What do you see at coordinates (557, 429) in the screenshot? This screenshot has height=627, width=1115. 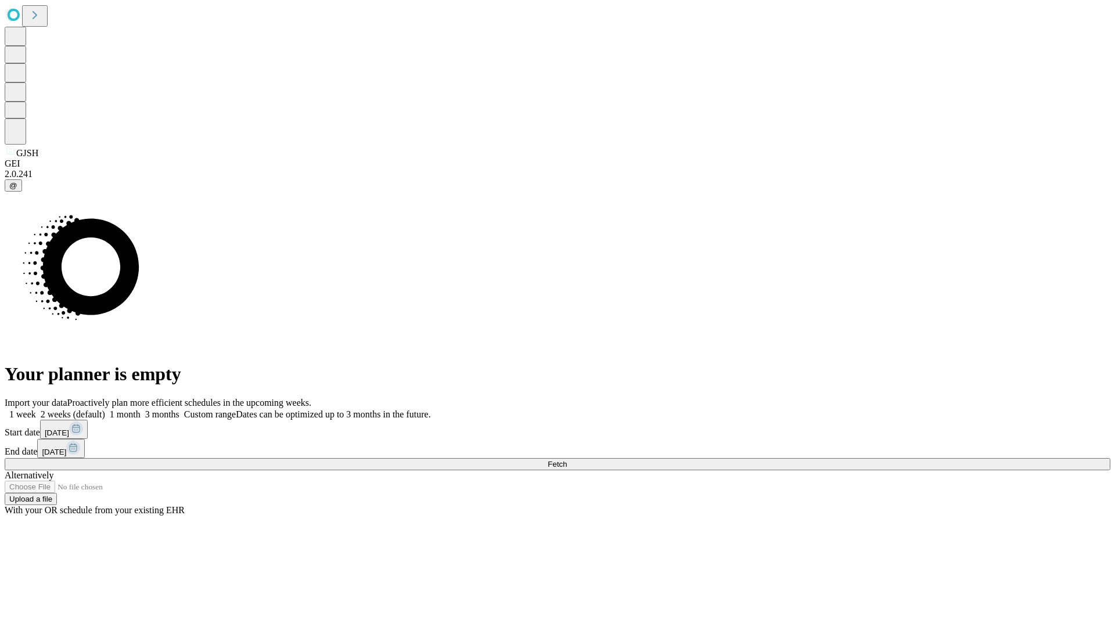 I see `div: Start date` at bounding box center [557, 429].